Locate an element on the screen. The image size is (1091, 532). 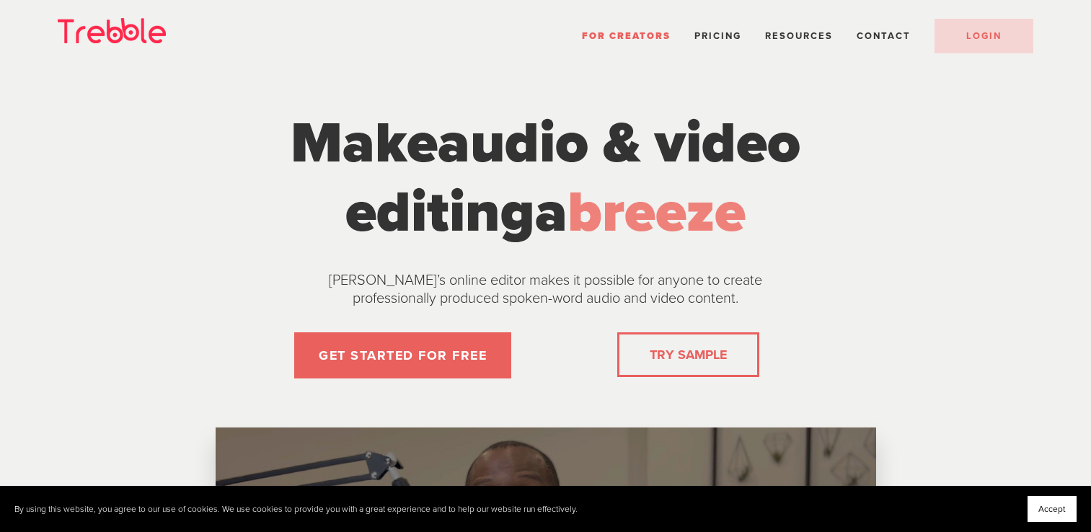
span: editing is located at coordinates (440, 213).